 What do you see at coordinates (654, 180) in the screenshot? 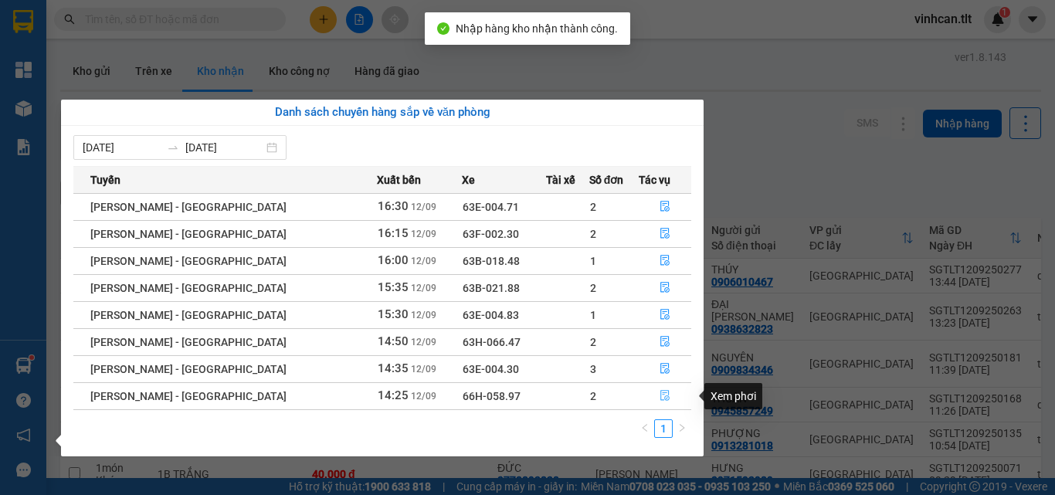
I see `span: Tác vụ` at bounding box center [654, 180].